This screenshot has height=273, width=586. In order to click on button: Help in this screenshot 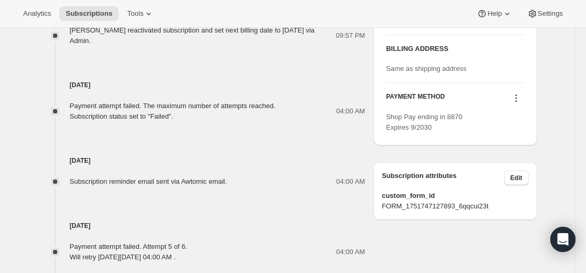, I will do `click(494, 14)`.